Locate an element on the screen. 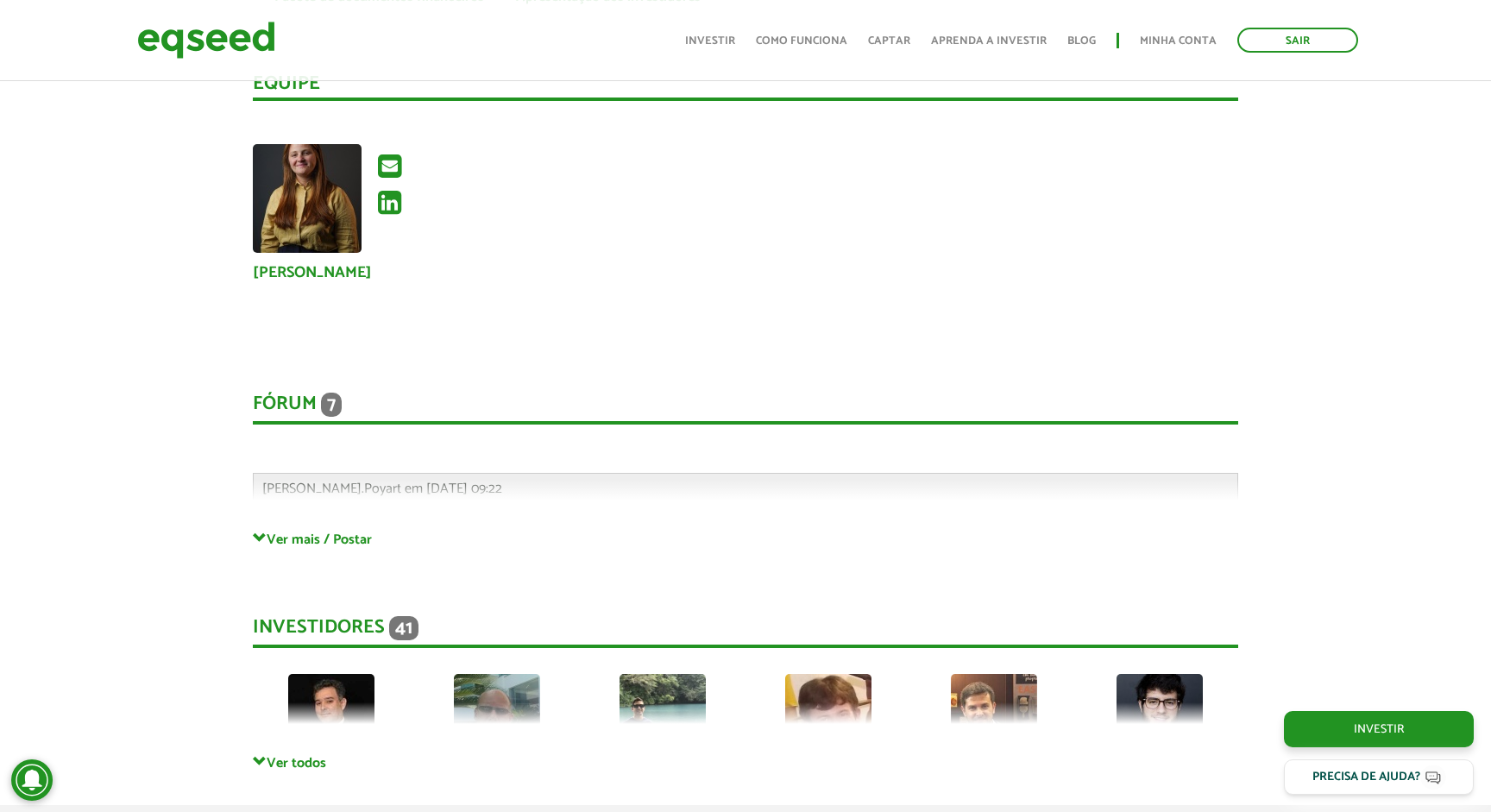 Image resolution: width=1491 pixels, height=812 pixels. div: Fórum is located at coordinates (745, 408).